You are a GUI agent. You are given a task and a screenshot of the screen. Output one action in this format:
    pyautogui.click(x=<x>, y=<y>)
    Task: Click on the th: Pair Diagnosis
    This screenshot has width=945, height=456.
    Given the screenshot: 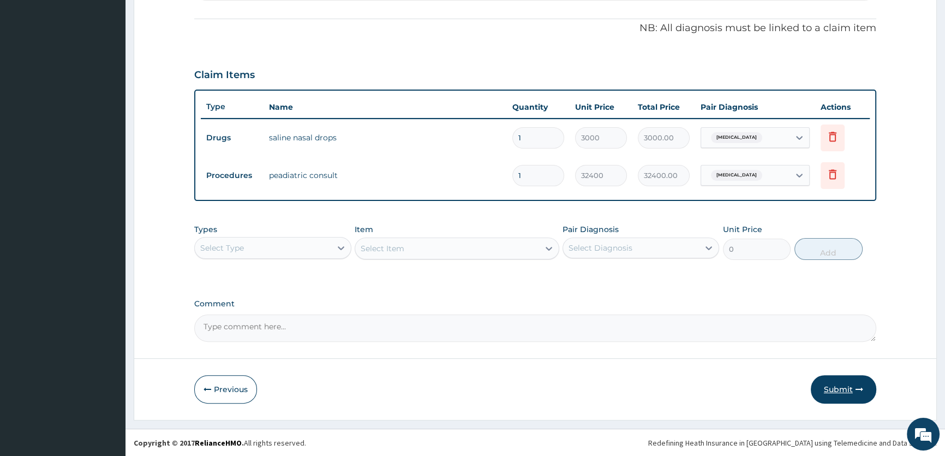 What is the action you would take?
    pyautogui.click(x=755, y=107)
    